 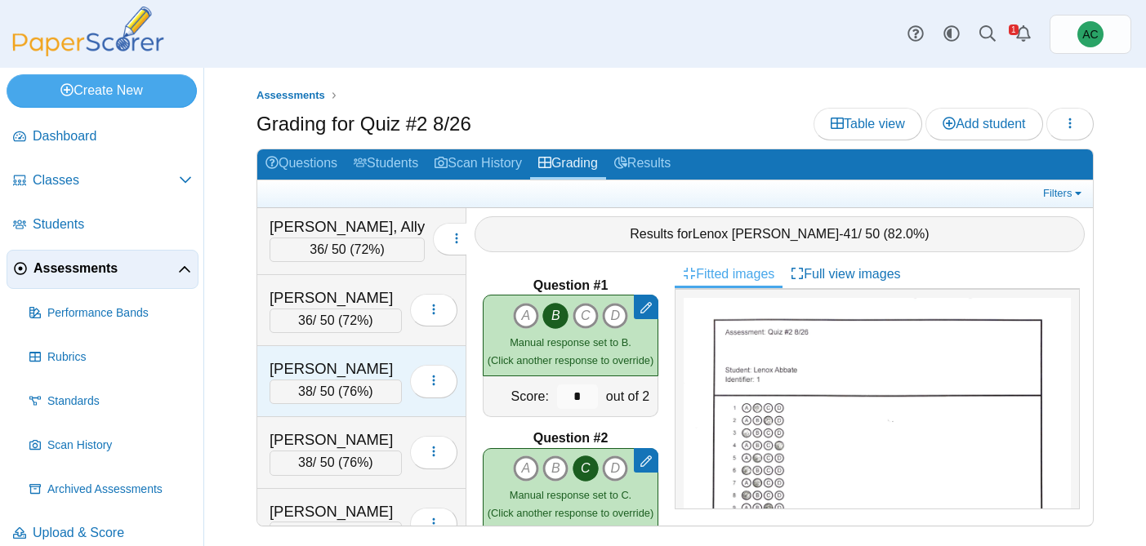 What do you see at coordinates (1023, 34) in the screenshot?
I see `a: Alerts` at bounding box center [1023, 34].